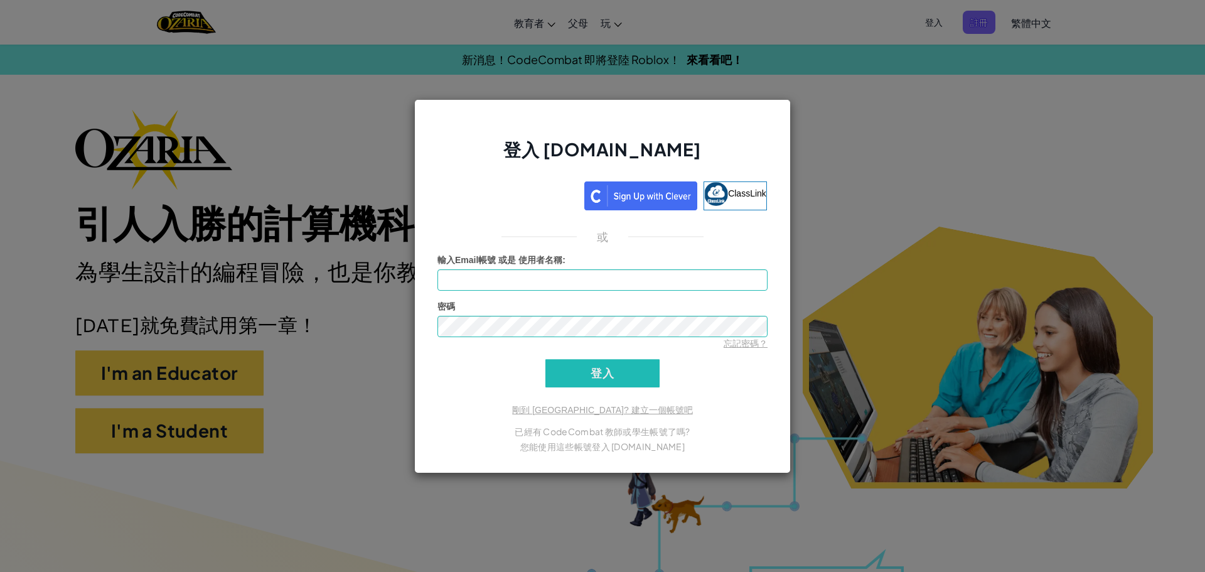  Describe the element at coordinates (716, 194) in the screenshot. I see `img: classlink-logo-small.png` at that location.